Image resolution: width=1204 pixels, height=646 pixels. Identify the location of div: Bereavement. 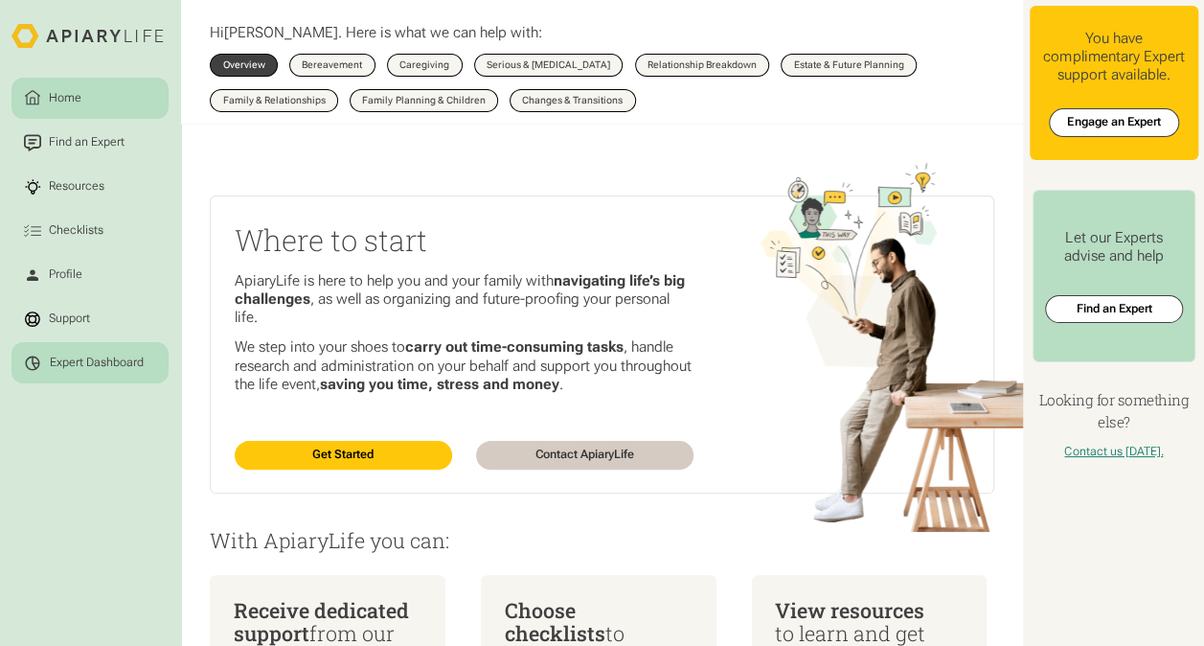
(331, 65).